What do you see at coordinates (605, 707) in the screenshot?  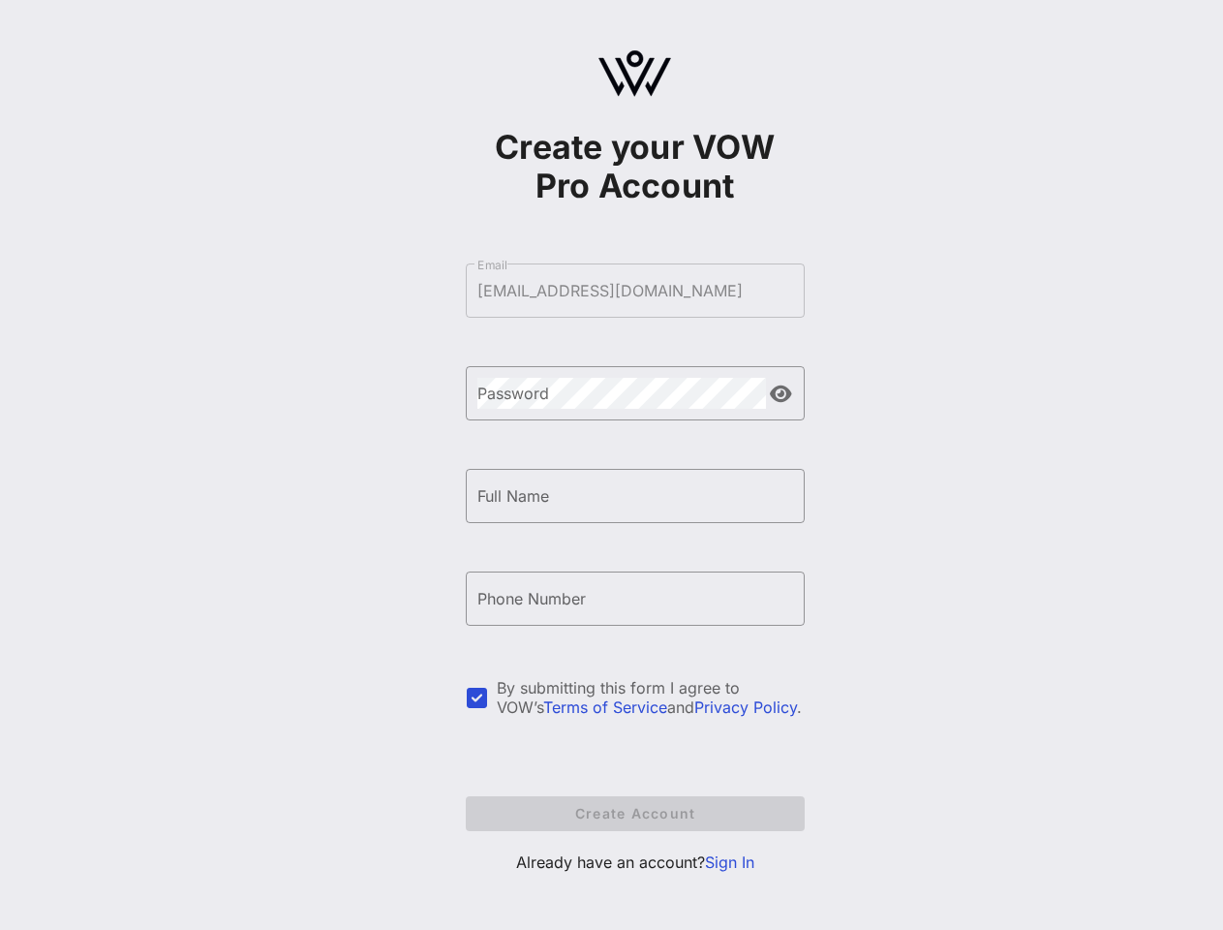 I see `a: Terms of Service` at bounding box center [605, 707].